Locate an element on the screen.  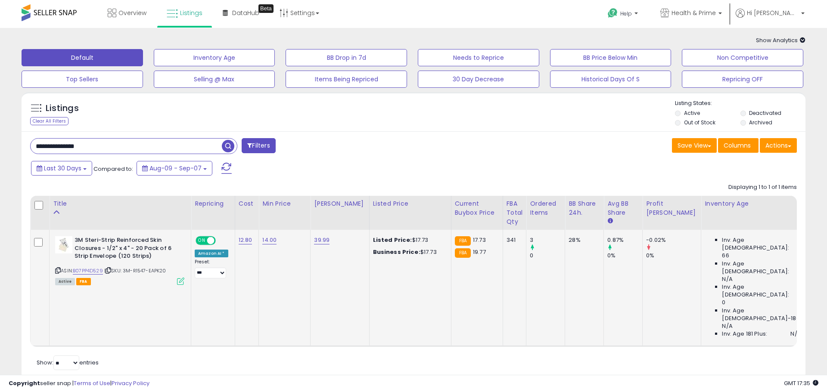
label: Archived is located at coordinates (760, 122).